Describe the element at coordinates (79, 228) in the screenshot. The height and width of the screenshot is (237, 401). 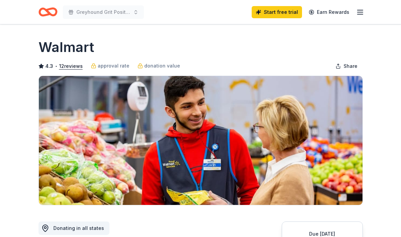
I see `span: Donating in all states` at that location.